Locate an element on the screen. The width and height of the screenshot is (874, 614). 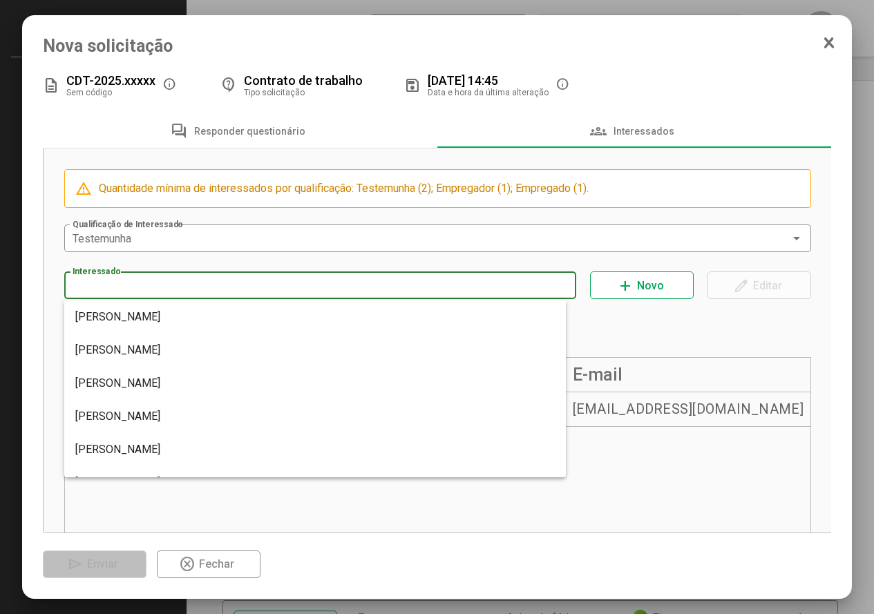
span: Contrato de trabalho is located at coordinates (303, 80).